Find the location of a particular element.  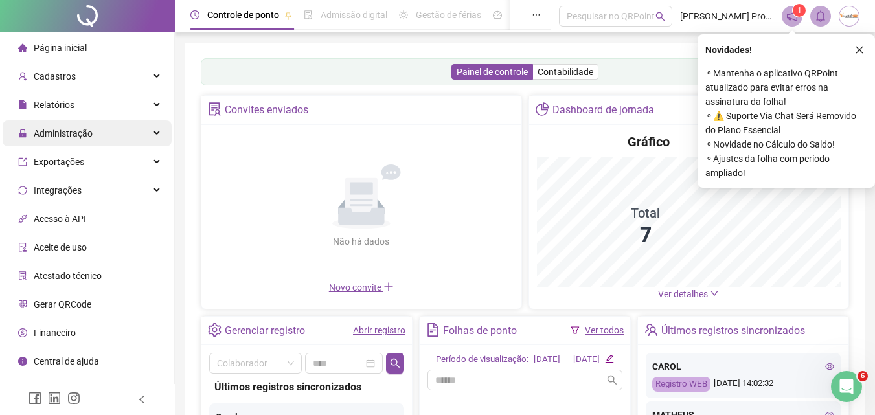

span: close is located at coordinates (860, 50).